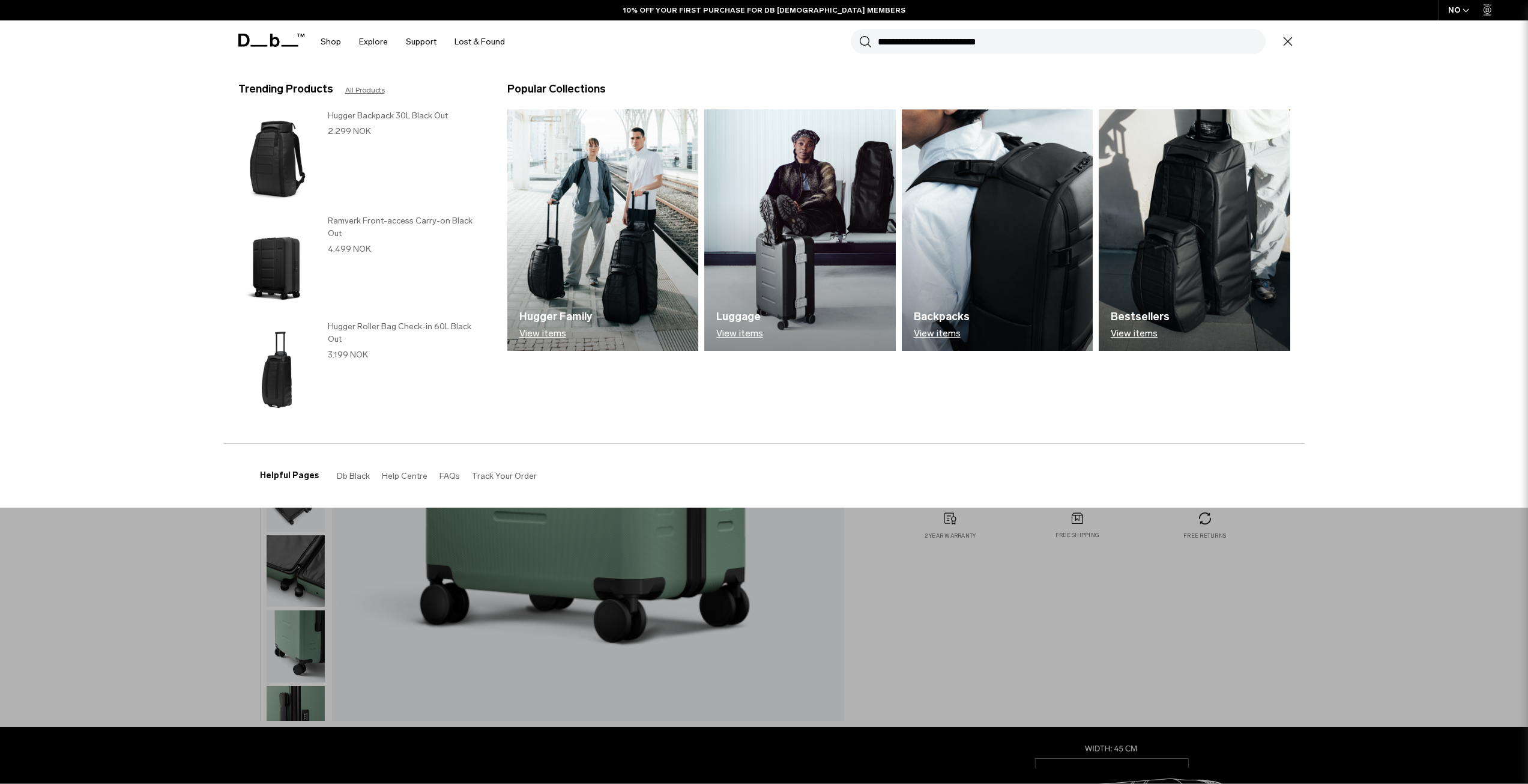  What do you see at coordinates (361, 158) in the screenshot?
I see `a: Hugger Backpack 30L Black Out Hugger Backpack 30L Black Out 2.299 NOK` at bounding box center [361, 158].